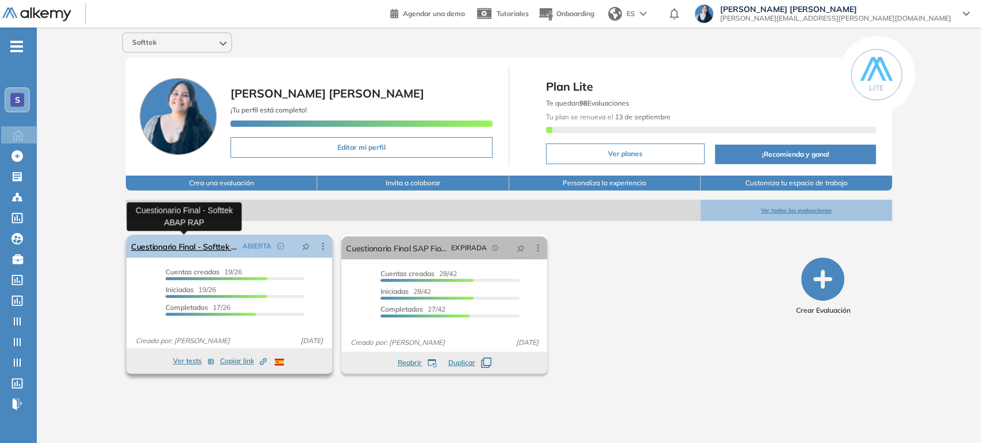 This screenshot has width=981, height=443. I want to click on span: Tu plan se renueva el, so click(608, 117).